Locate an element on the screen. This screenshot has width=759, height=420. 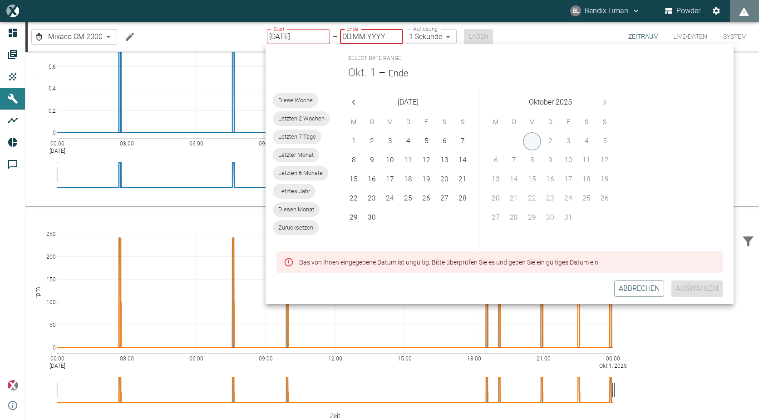
div: 1 Sekunde is located at coordinates (432, 36).